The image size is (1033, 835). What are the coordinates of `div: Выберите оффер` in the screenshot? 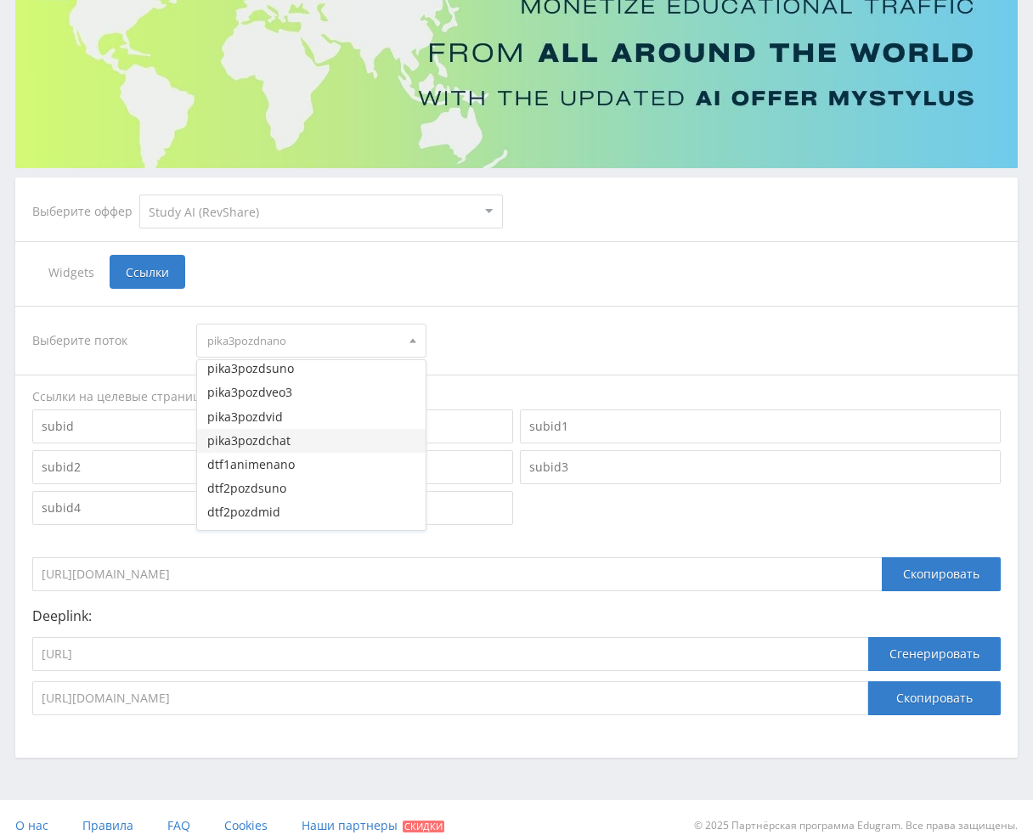 It's located at (86, 212).